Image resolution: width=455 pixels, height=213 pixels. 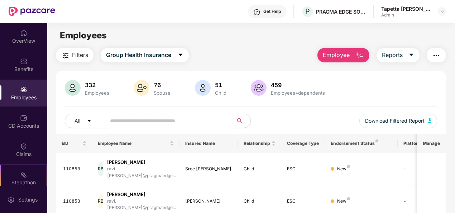 What do you see at coordinates (71, 143) in the screenshot?
I see `span: EID` at bounding box center [71, 143].